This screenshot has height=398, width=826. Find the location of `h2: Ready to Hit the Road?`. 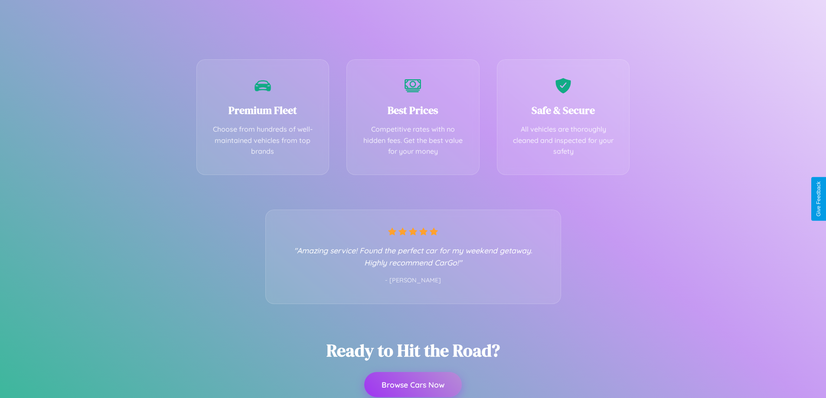

h2: Ready to Hit the Road? is located at coordinates (413, 351).